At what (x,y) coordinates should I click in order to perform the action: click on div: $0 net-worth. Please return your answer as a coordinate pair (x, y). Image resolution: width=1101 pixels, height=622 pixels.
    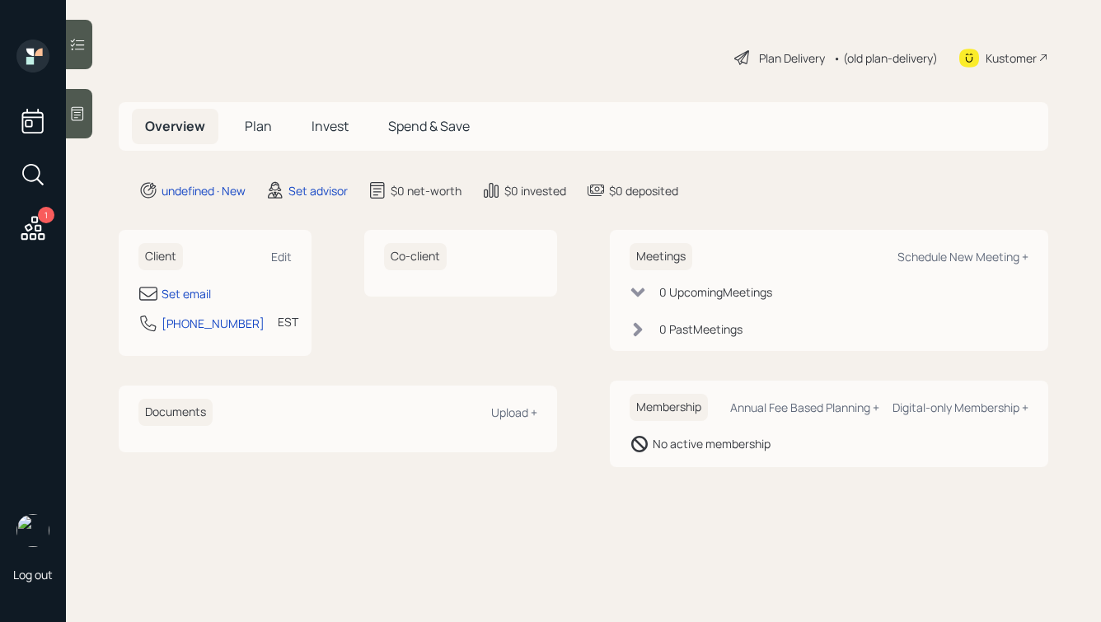
    Looking at the image, I should click on (426, 190).